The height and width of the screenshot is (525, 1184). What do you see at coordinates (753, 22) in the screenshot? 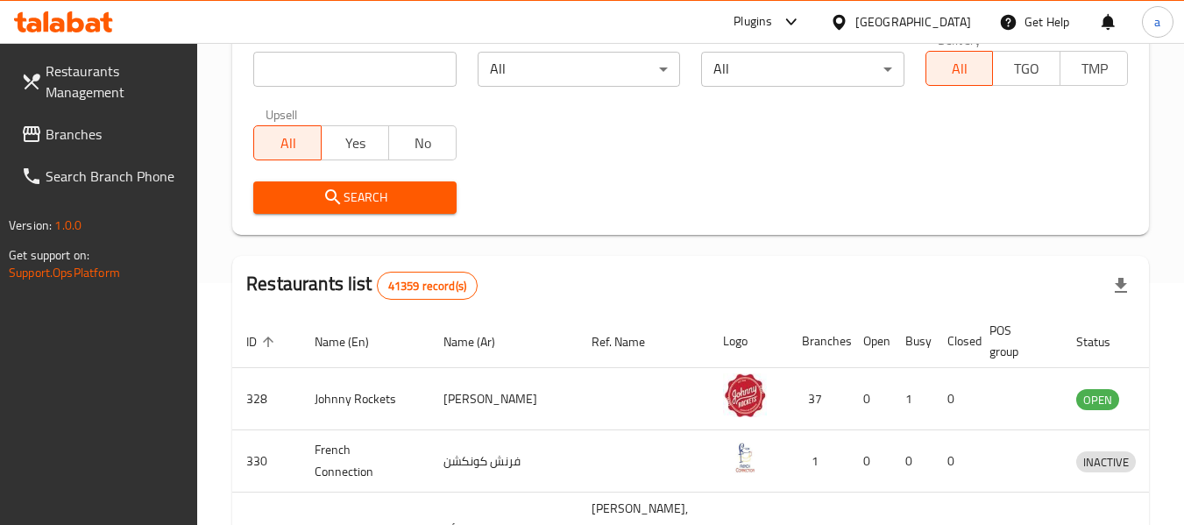
I see `div: Plugins` at bounding box center [753, 22].